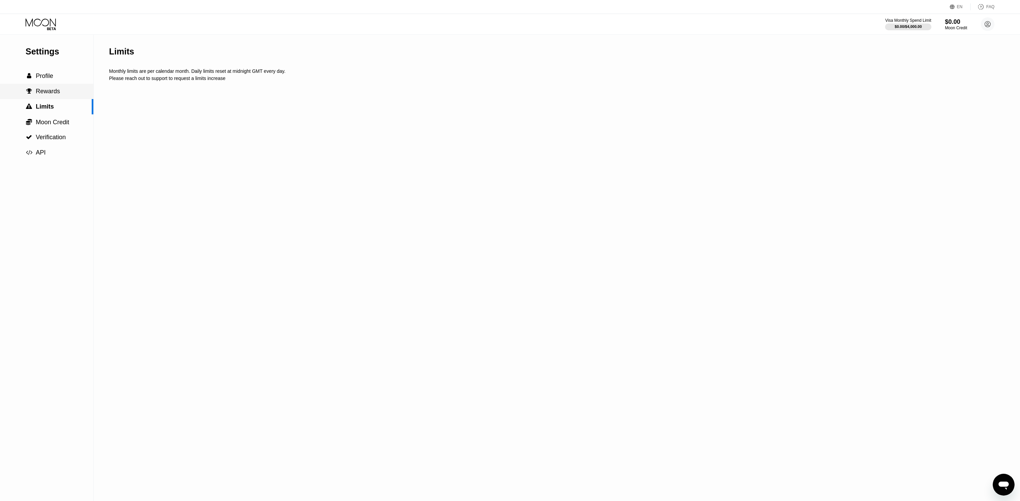 This screenshot has width=1020, height=501. I want to click on div: Please reach out to support to request a limits increase, so click(517, 78).